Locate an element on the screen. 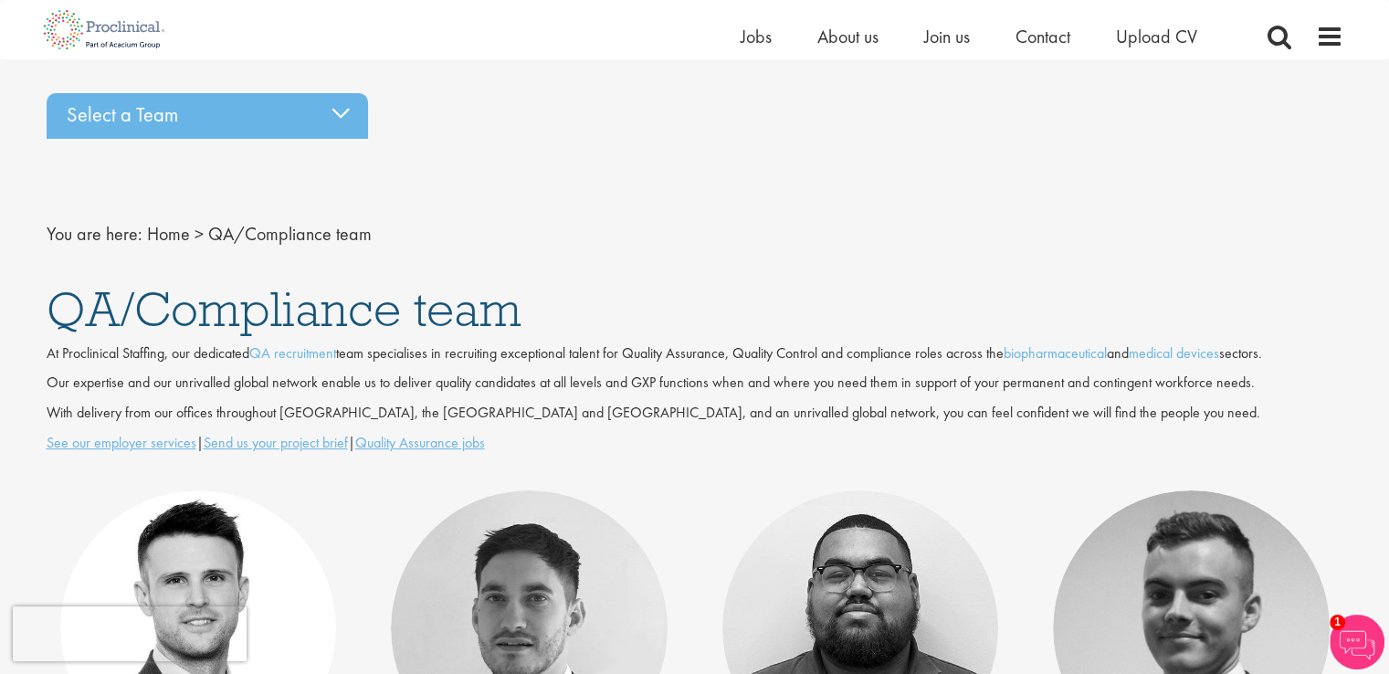 The image size is (1389, 674). a: Contact is located at coordinates (1043, 37).